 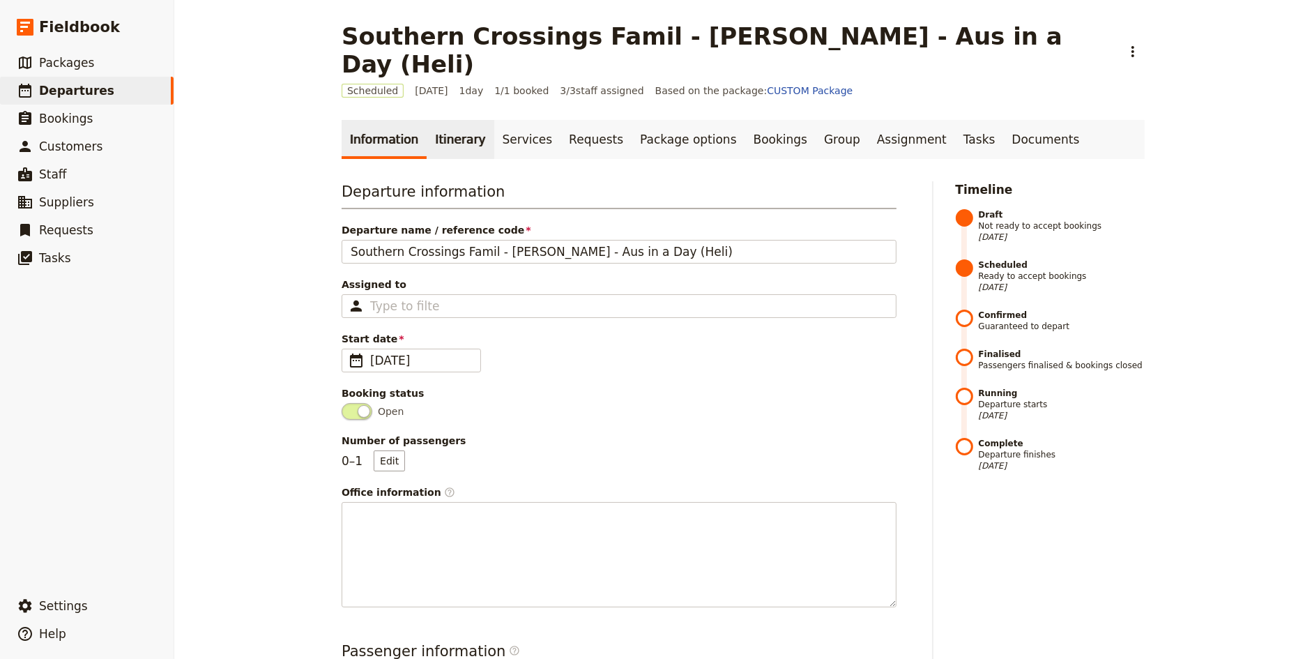 What do you see at coordinates (1061, 226) in the screenshot?
I see `span: Not ready to accept bookings` at bounding box center [1061, 226].